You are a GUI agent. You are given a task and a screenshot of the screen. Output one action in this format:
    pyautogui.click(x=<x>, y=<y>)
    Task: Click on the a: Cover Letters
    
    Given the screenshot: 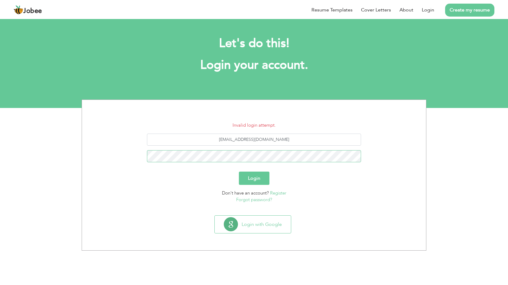 What is the action you would take?
    pyautogui.click(x=376, y=10)
    